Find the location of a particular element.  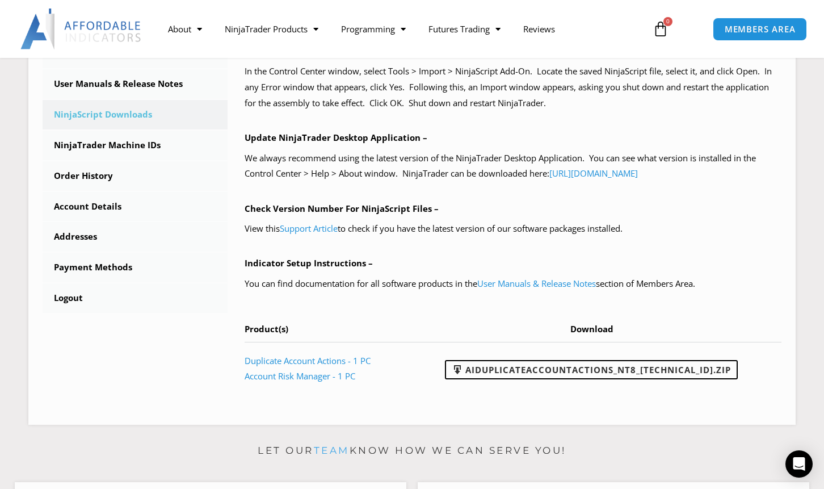

b: Check Version Number For NinjaScript Files – is located at coordinates (342, 208).